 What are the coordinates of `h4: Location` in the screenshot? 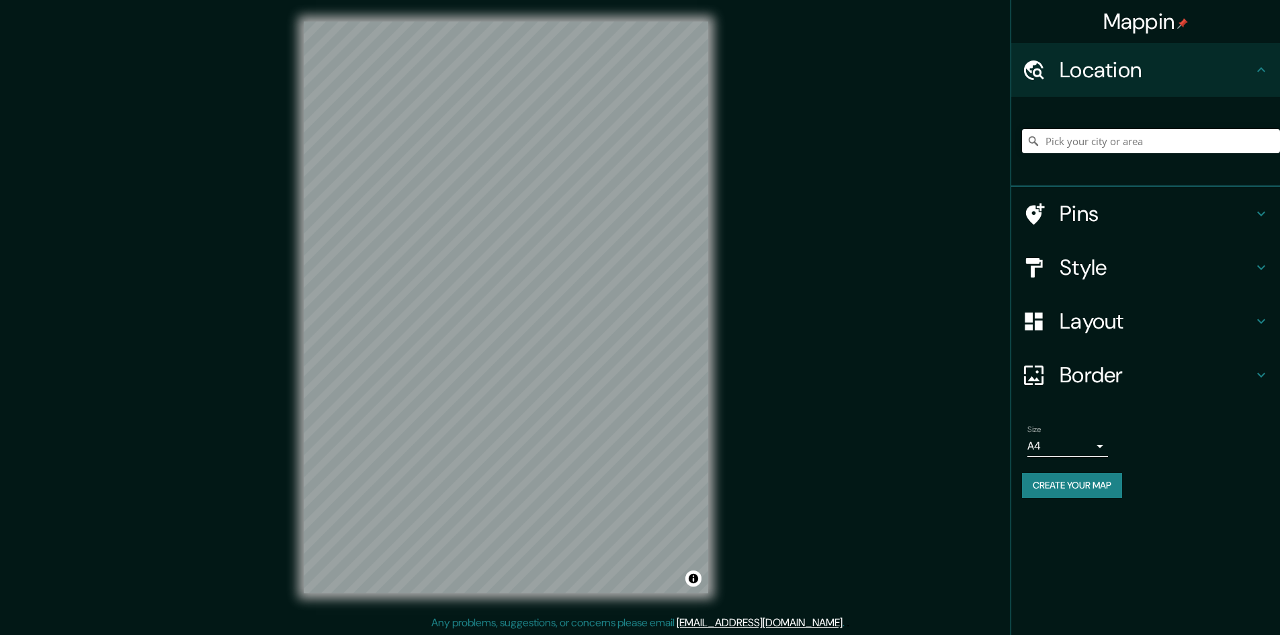 It's located at (1156, 70).